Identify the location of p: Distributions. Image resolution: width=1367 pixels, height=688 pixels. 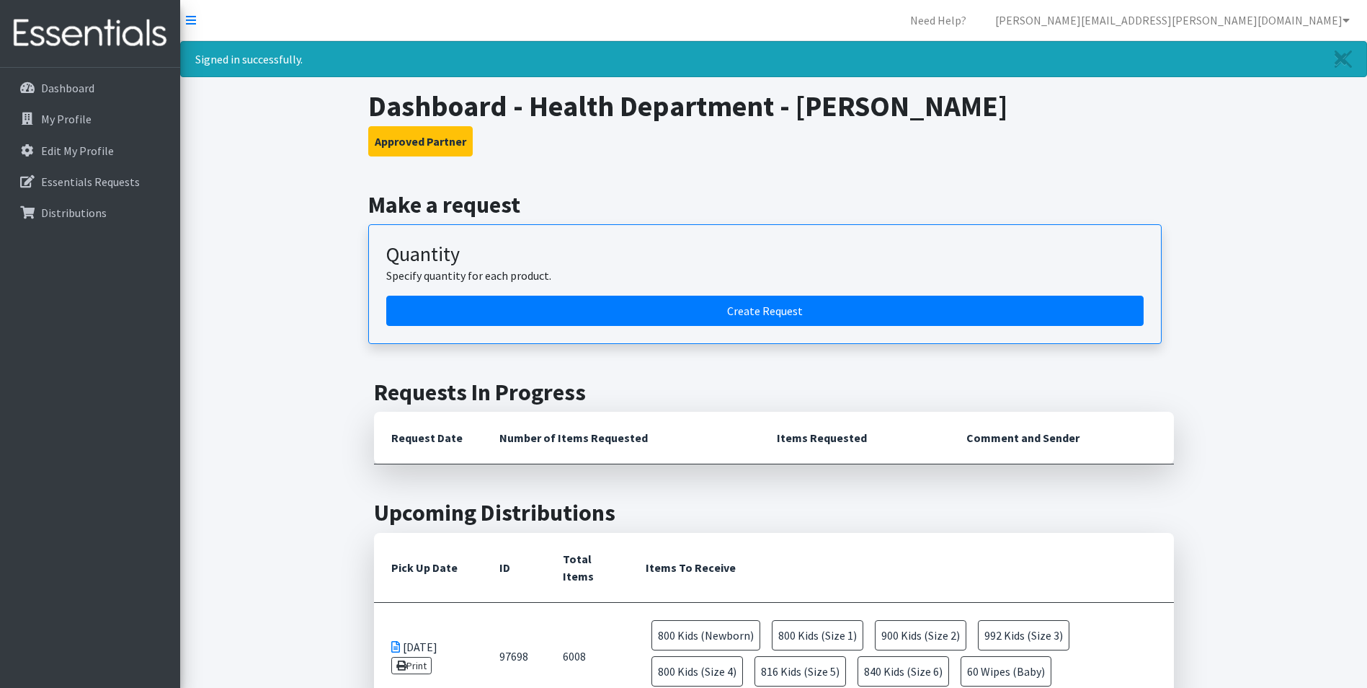
(74, 213).